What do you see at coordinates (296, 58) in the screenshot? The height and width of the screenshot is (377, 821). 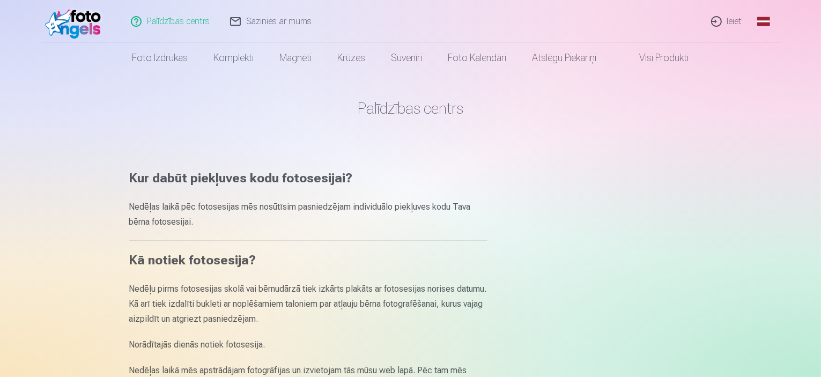 I see `a: Magnēti` at bounding box center [296, 58].